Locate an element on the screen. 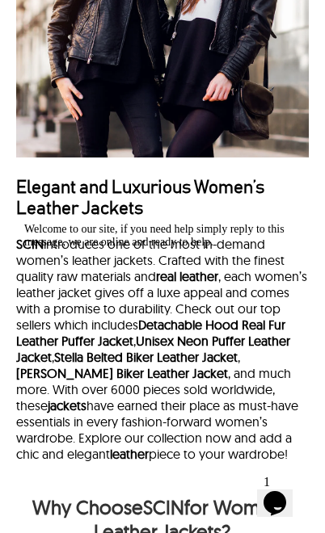 This screenshot has height=533, width=325. span: 1 is located at coordinates (10, 13).